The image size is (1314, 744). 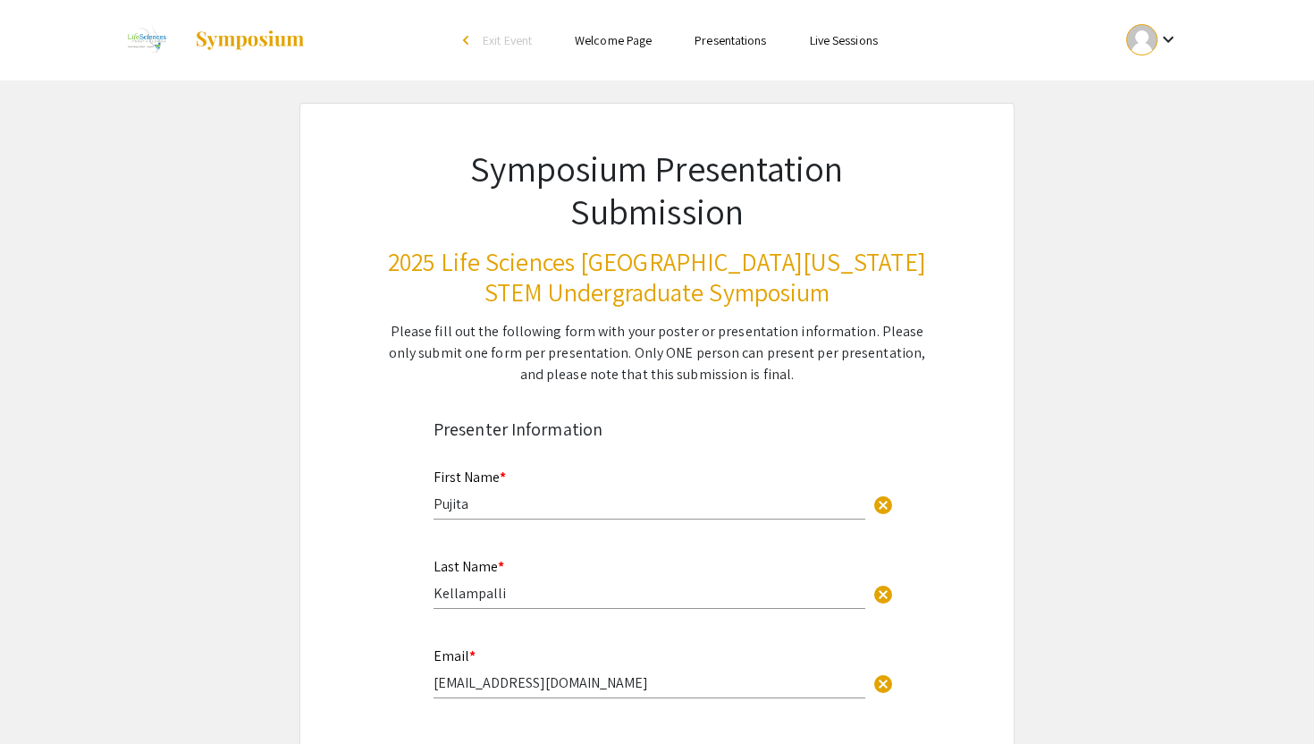 What do you see at coordinates (613, 40) in the screenshot?
I see `a: Welcome Page` at bounding box center [613, 40].